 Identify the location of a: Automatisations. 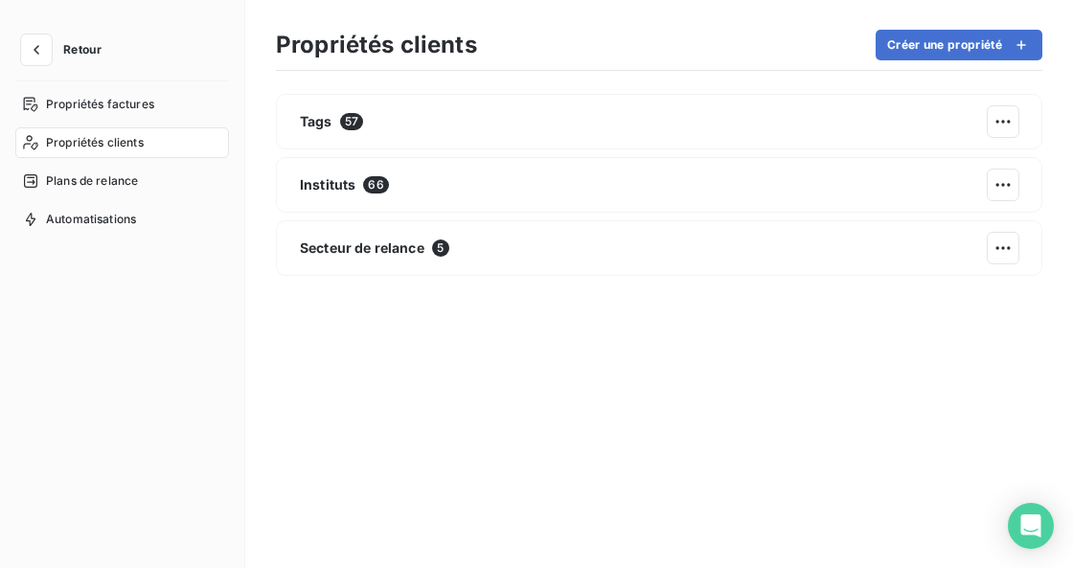
(122, 219).